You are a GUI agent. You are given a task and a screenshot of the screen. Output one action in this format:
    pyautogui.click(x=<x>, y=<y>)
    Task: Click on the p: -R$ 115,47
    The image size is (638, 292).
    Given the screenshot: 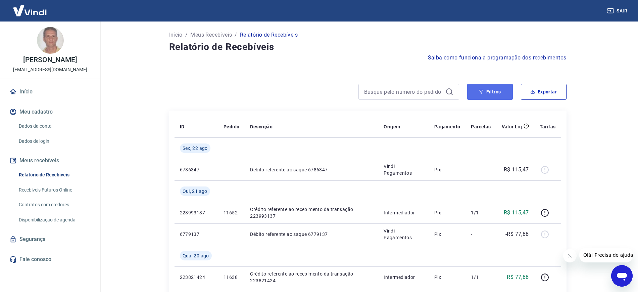 What is the action you would take?
    pyautogui.click(x=516, y=169)
    